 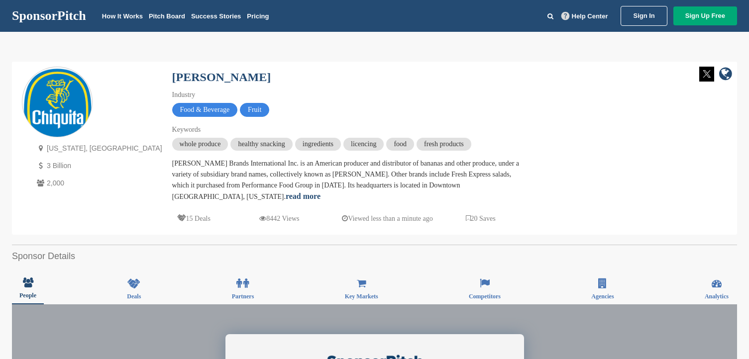 I want to click on h2: Sponsor Details, so click(x=374, y=256).